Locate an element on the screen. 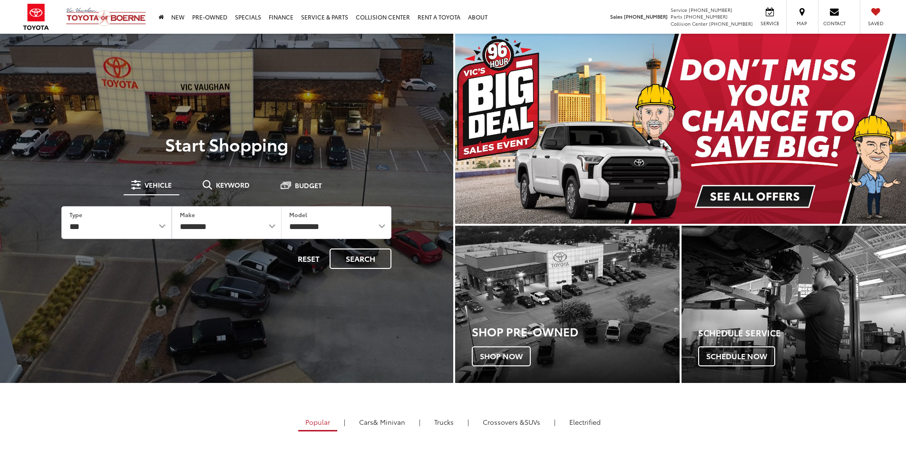  span: Crossovers & is located at coordinates (503, 422).